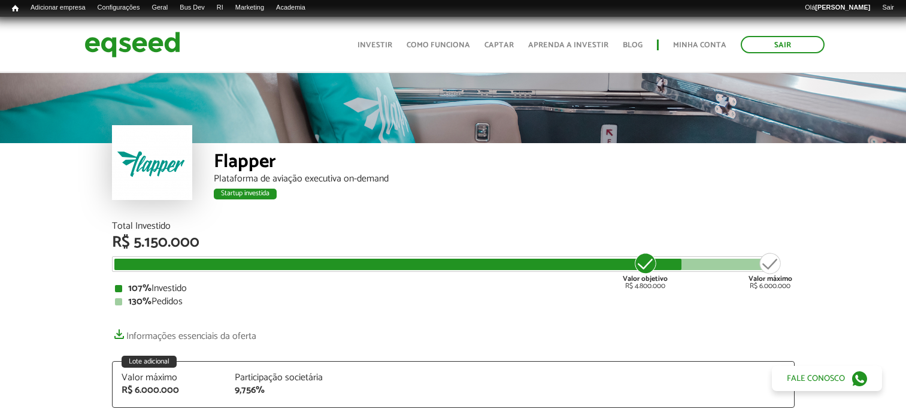 The width and height of the screenshot is (906, 415). I want to click on span: Início, so click(15, 8).